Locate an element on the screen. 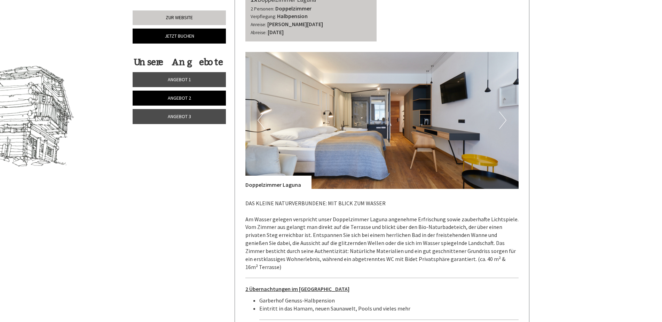 This screenshot has height=322, width=662. button: Next is located at coordinates (503, 120).